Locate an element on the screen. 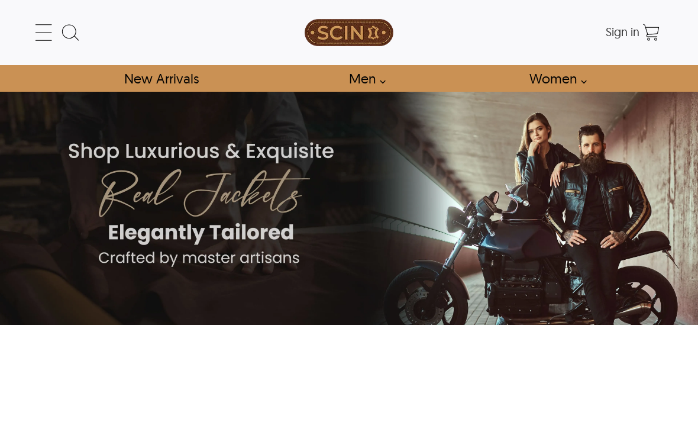 Image resolution: width=698 pixels, height=422 pixels. a: SCIN is located at coordinates (349, 33).